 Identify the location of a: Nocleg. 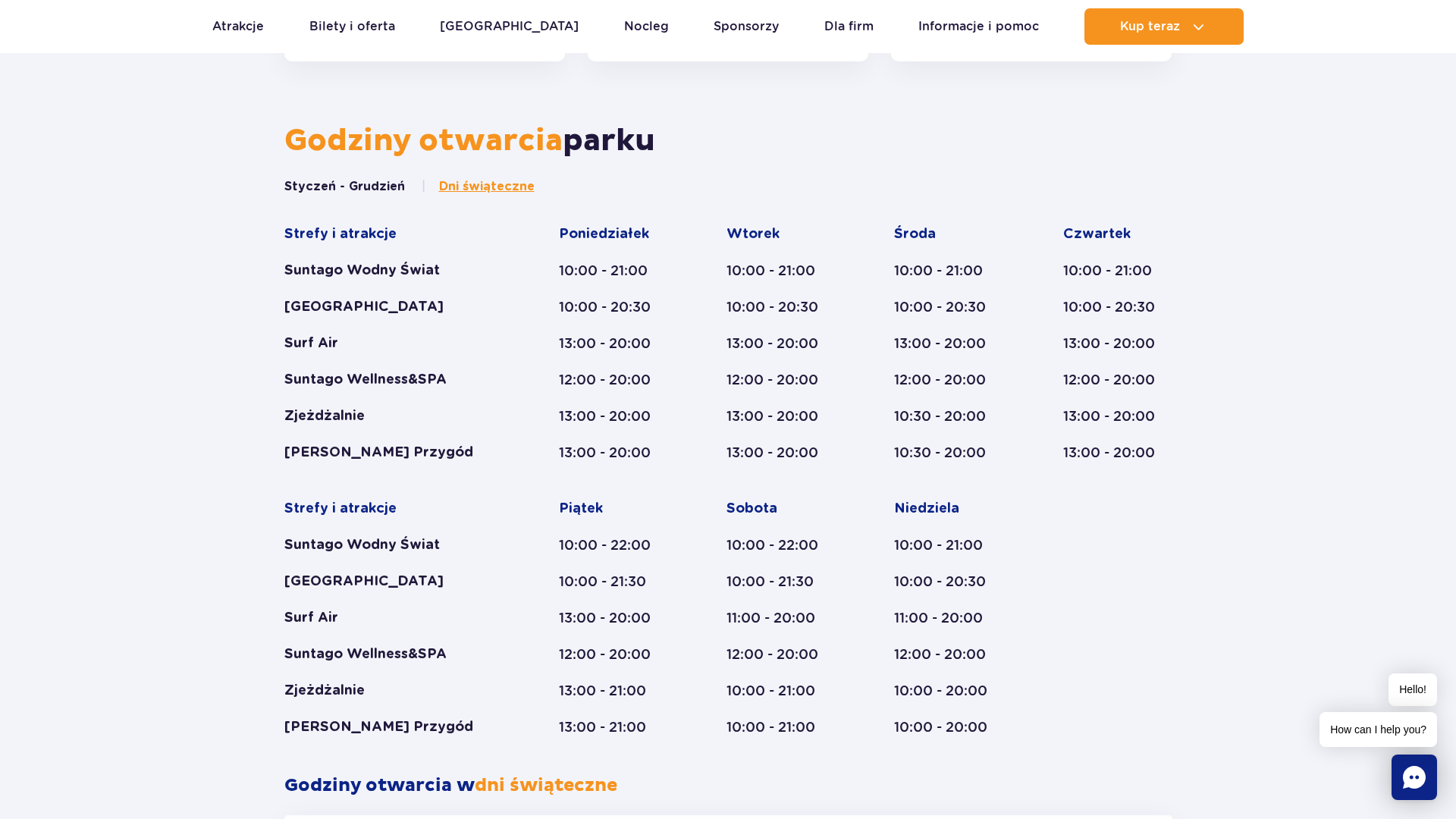
(646, 27).